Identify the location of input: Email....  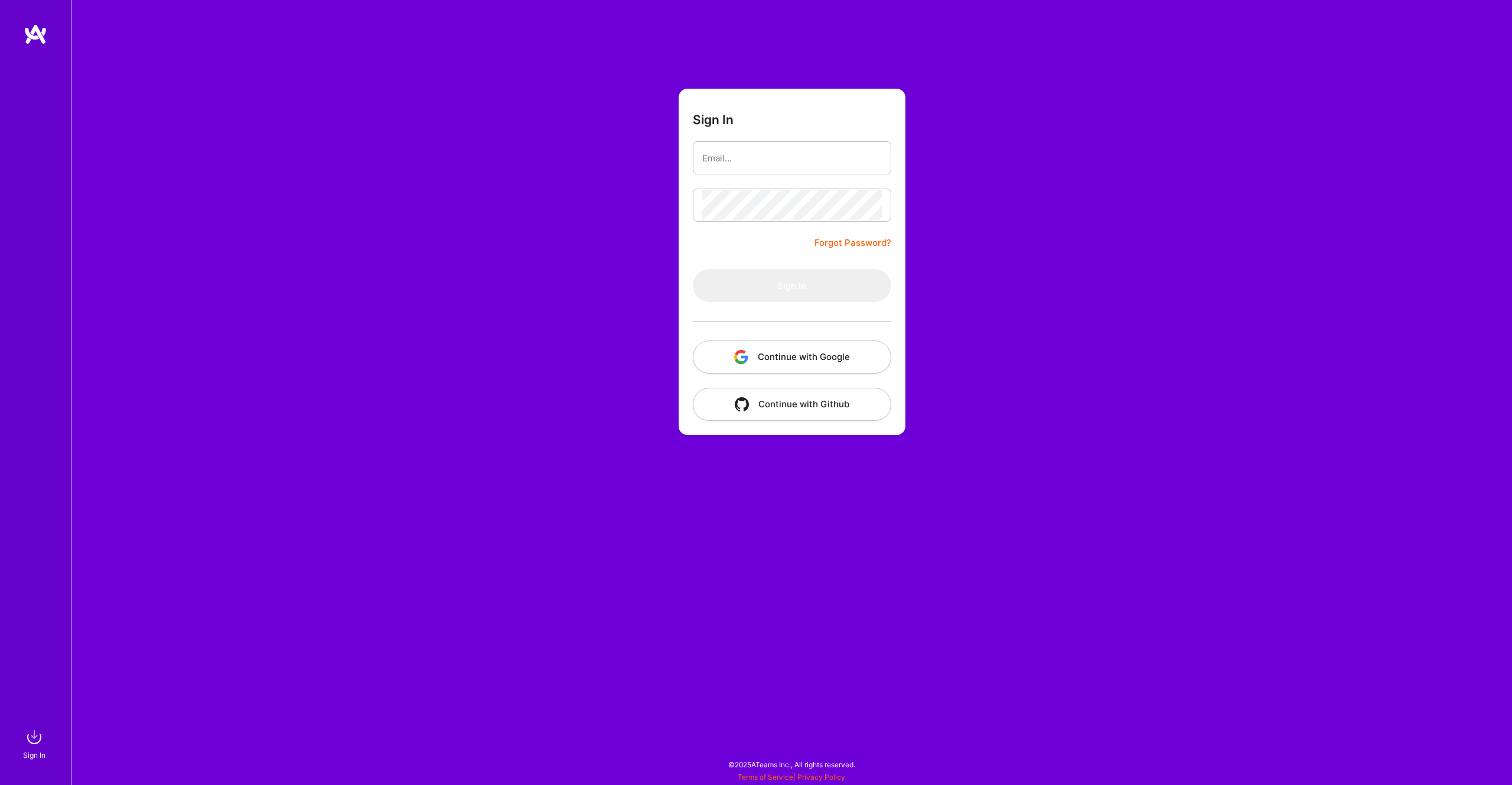
(792, 158).